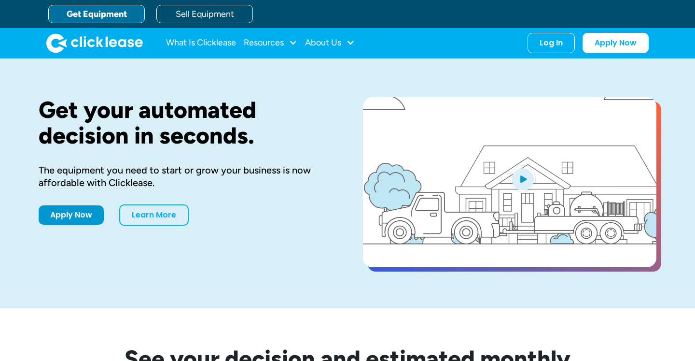 The image size is (695, 361). Describe the element at coordinates (201, 43) in the screenshot. I see `a: What Is Clicklease` at that location.